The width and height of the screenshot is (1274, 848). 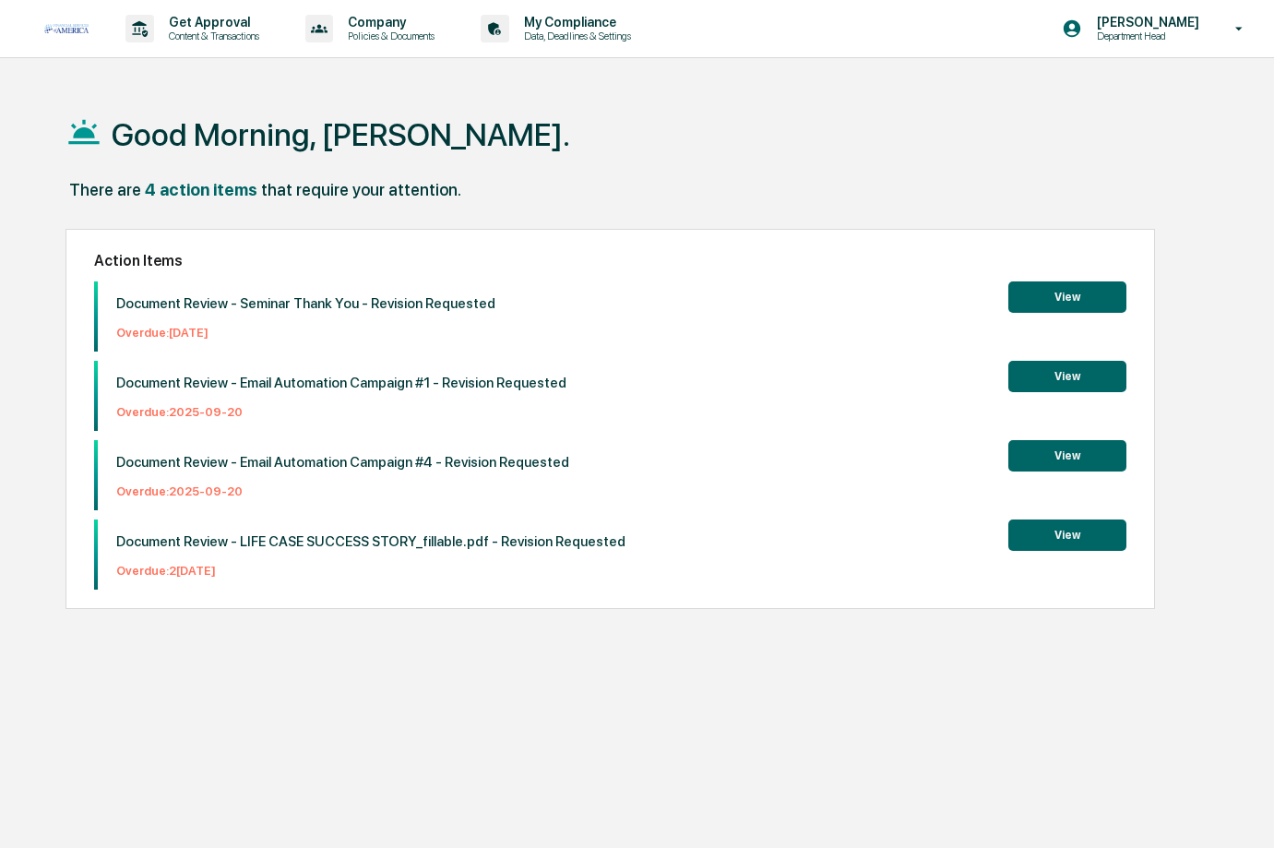 I want to click on p: Document Review - Seminar Thank You - Revision Requested, so click(x=305, y=303).